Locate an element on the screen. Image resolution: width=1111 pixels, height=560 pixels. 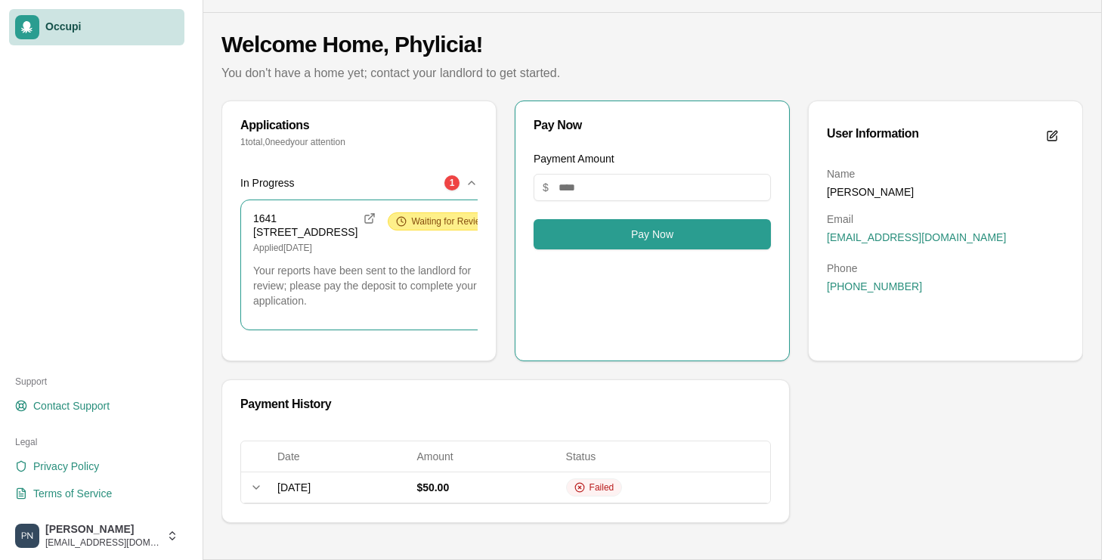
div: In Progress1 is located at coordinates (359, 270).